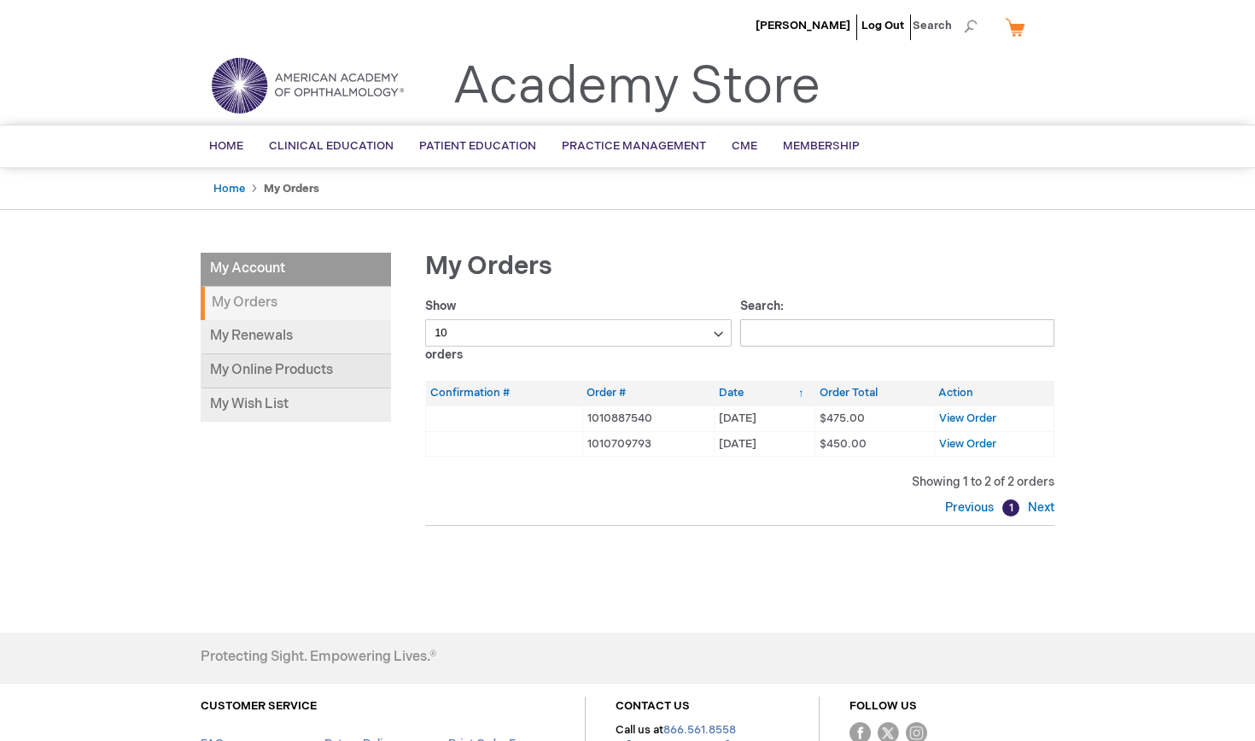 Image resolution: width=1255 pixels, height=741 pixels. I want to click on a: Academy Store, so click(636, 87).